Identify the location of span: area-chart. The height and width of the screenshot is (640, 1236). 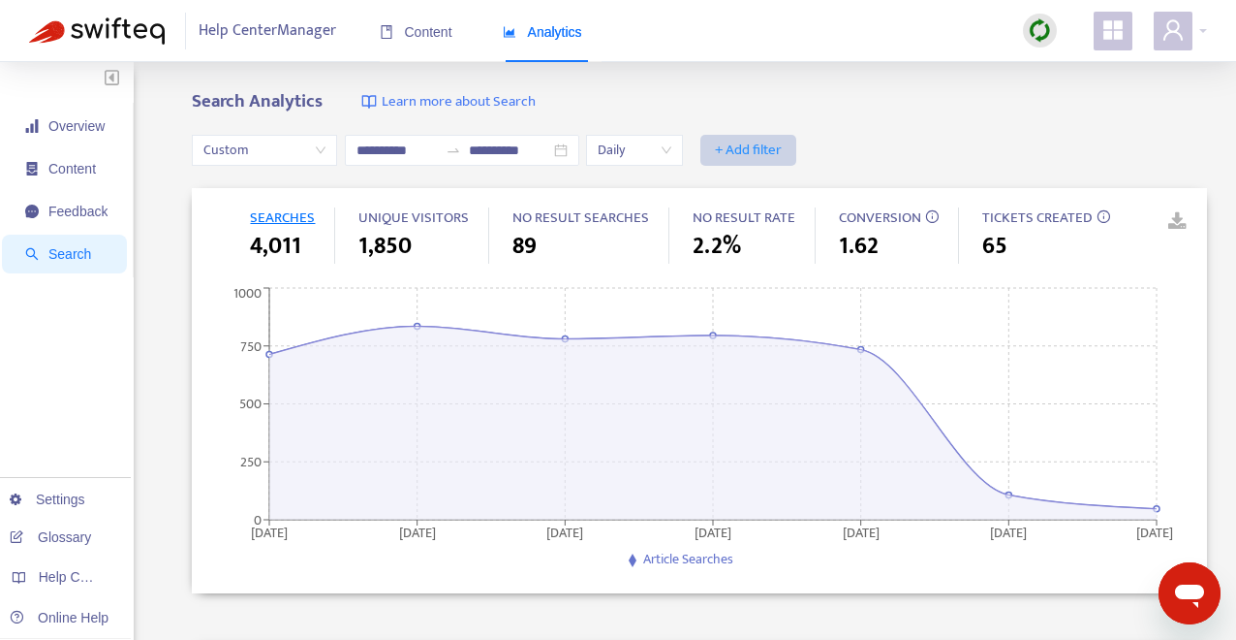
(510, 32).